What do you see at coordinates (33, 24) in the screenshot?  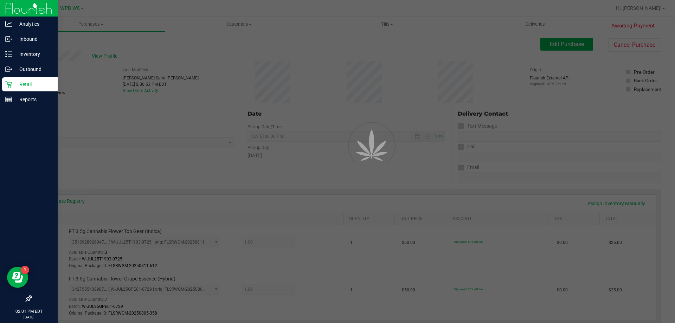 I see `p: Analytics` at bounding box center [33, 24].